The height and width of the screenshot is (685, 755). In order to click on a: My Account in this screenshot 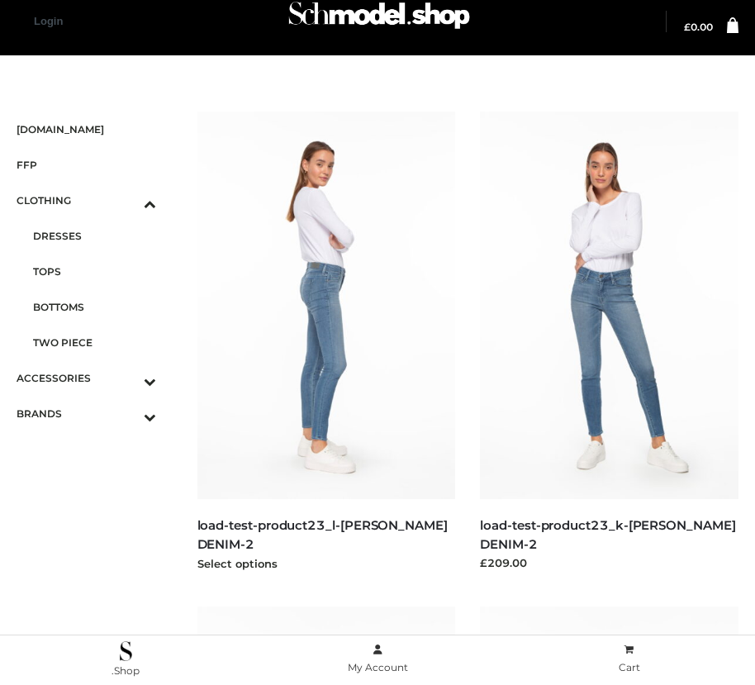, I will do `click(378, 659)`.